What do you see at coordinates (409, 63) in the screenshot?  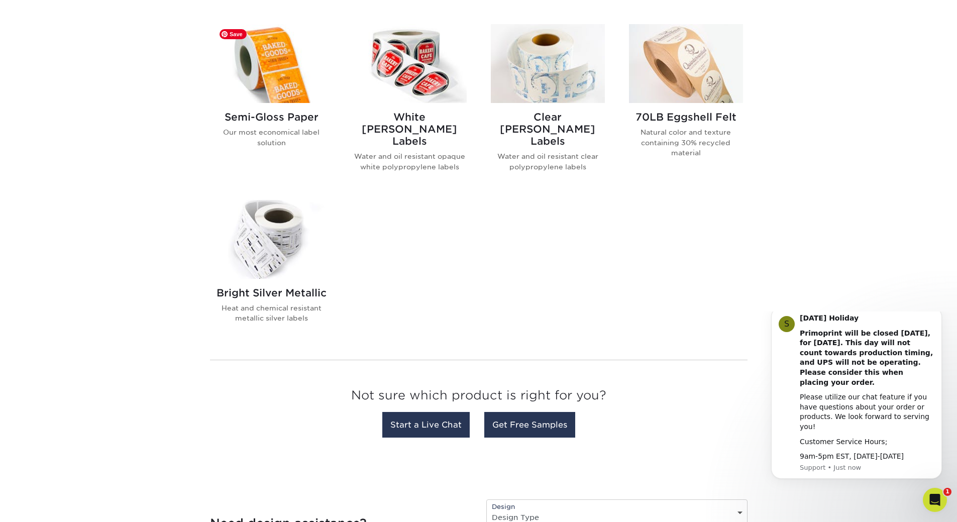 I see `img: White BOPP Labels Roll Labels` at bounding box center [409, 63].